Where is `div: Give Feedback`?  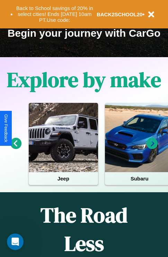 div: Give Feedback is located at coordinates (6, 128).